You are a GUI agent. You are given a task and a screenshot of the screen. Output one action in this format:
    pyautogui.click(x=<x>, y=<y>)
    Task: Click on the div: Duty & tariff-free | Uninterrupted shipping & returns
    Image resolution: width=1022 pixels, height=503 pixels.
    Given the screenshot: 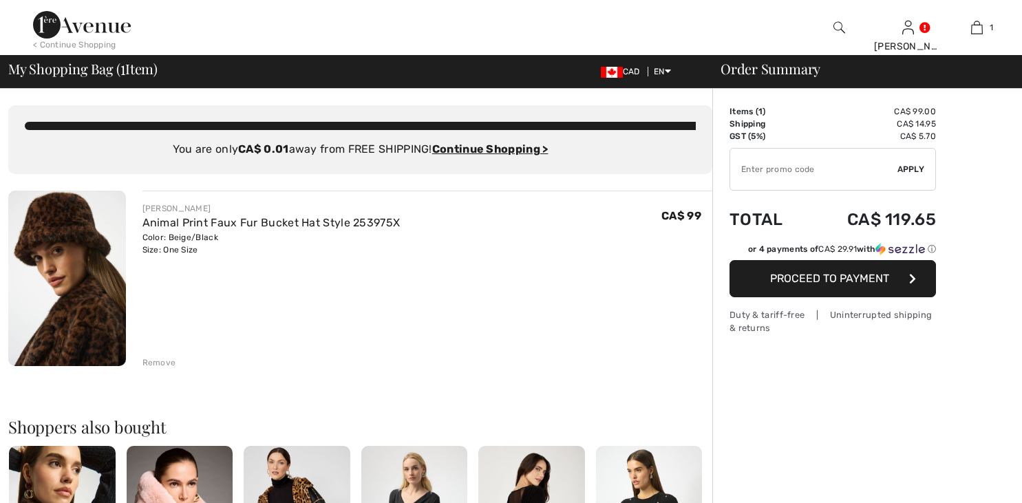 What is the action you would take?
    pyautogui.click(x=833, y=321)
    